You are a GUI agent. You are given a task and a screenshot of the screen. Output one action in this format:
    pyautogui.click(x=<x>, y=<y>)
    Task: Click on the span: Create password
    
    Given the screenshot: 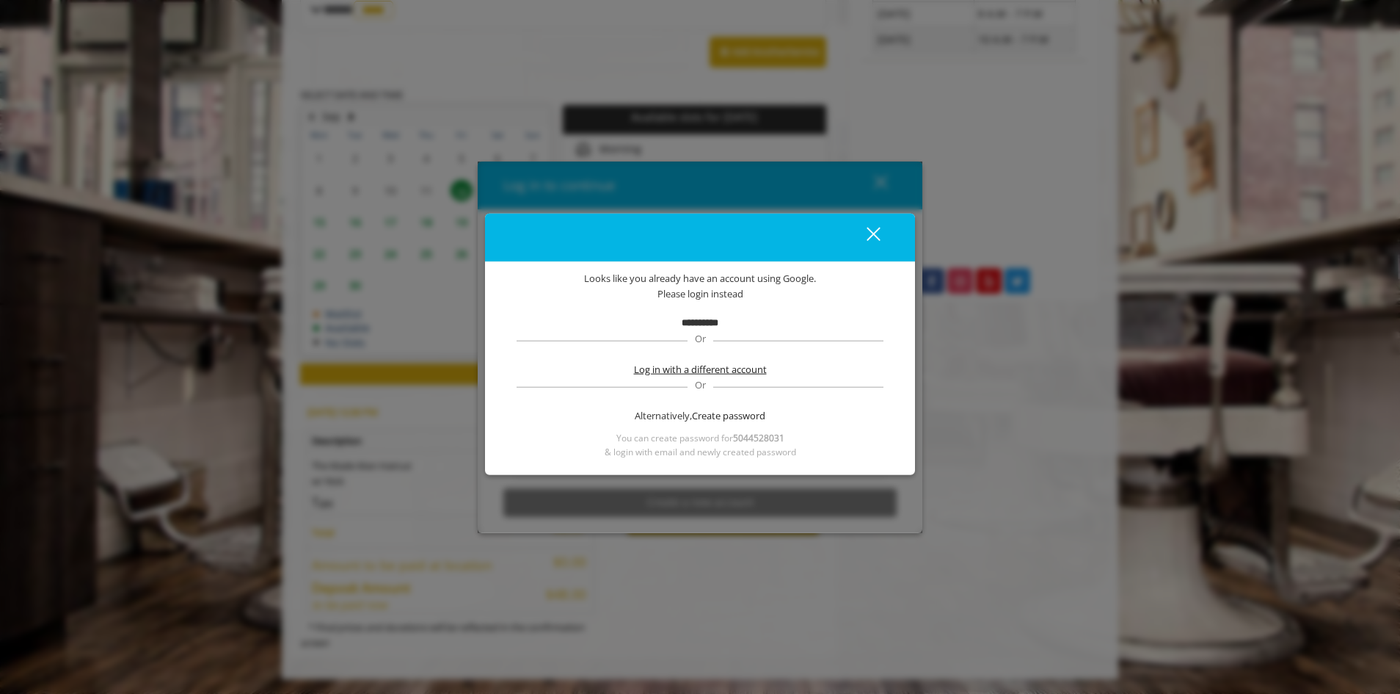 What is the action you would take?
    pyautogui.click(x=729, y=415)
    